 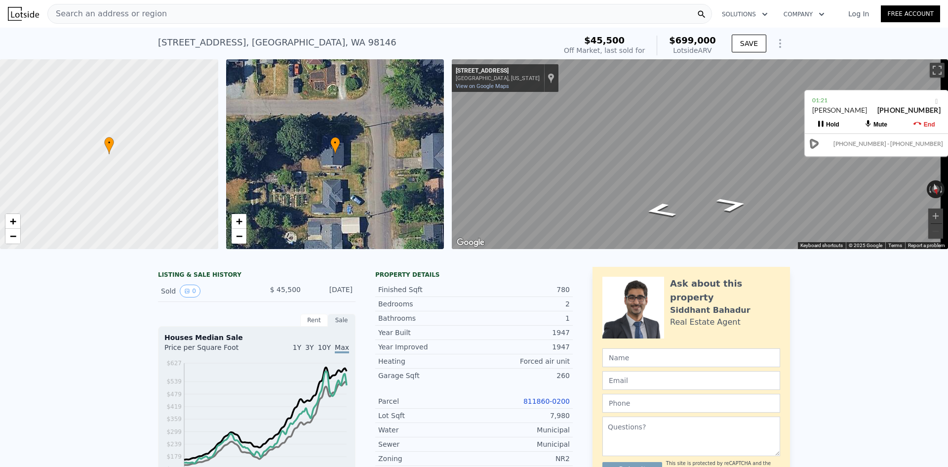 I want to click on div: Sold, so click(x=205, y=291).